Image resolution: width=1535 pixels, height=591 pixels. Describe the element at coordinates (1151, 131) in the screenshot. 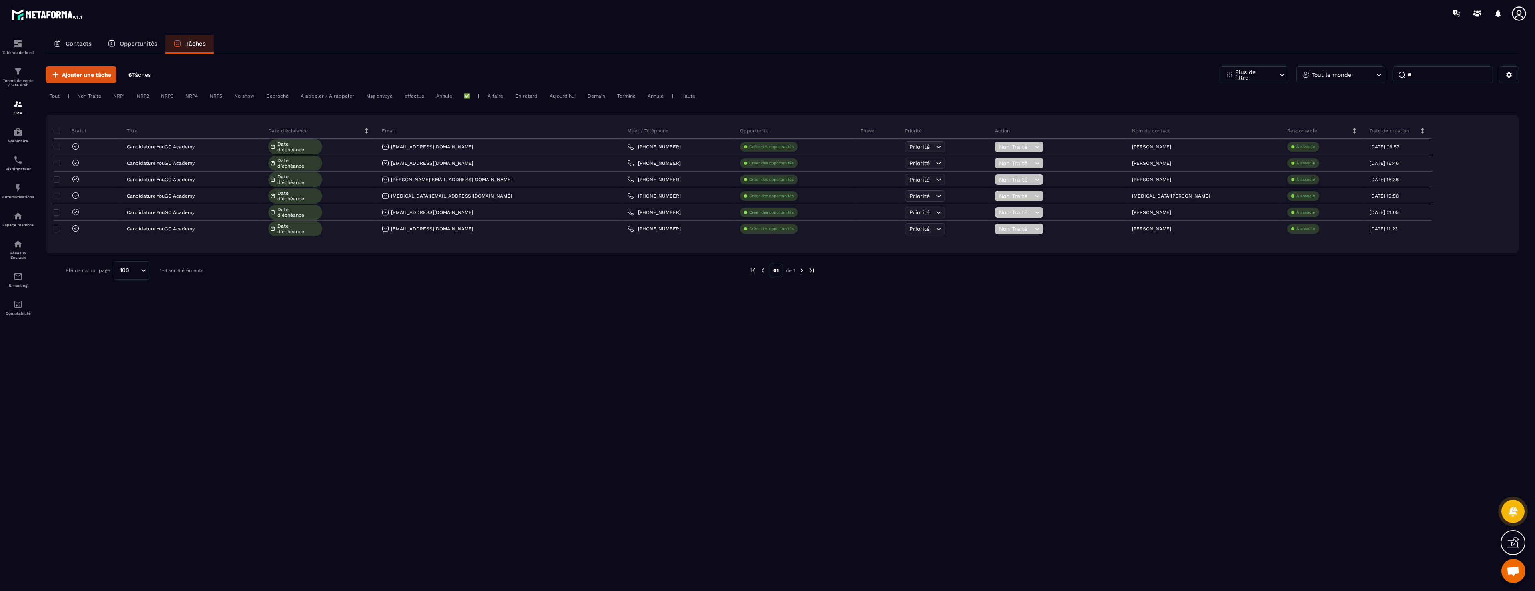

I see `p: Nom du contact` at that location.